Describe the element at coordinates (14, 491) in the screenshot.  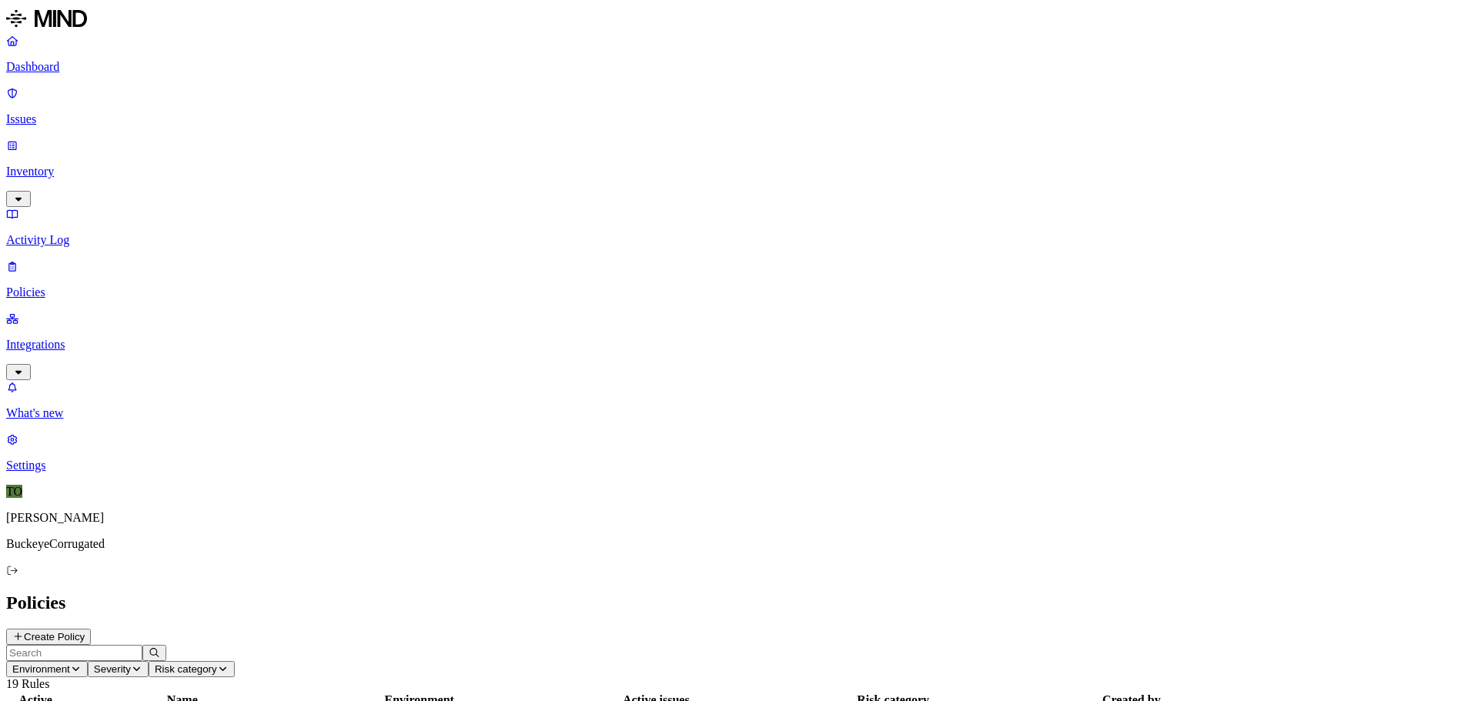
I see `span: TO` at that location.